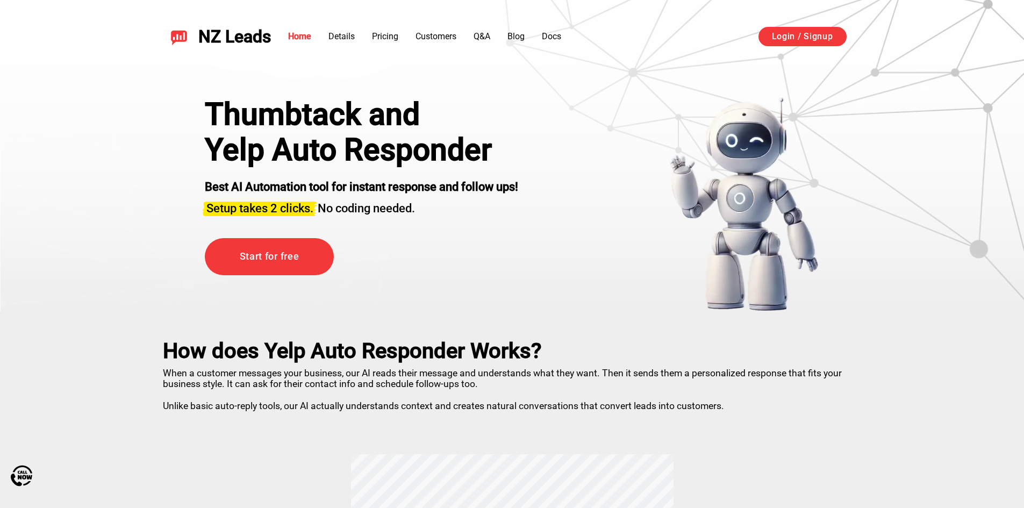  I want to click on a: Start for free, so click(269, 256).